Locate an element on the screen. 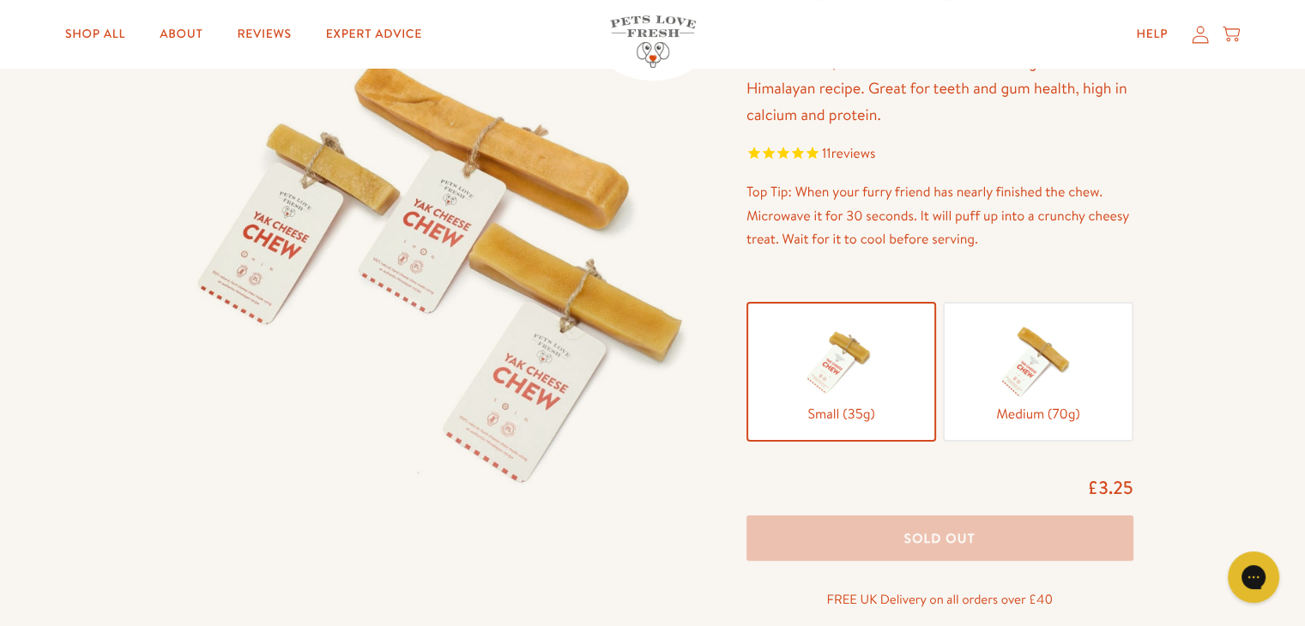  span: Sold Out is located at coordinates (939, 538).